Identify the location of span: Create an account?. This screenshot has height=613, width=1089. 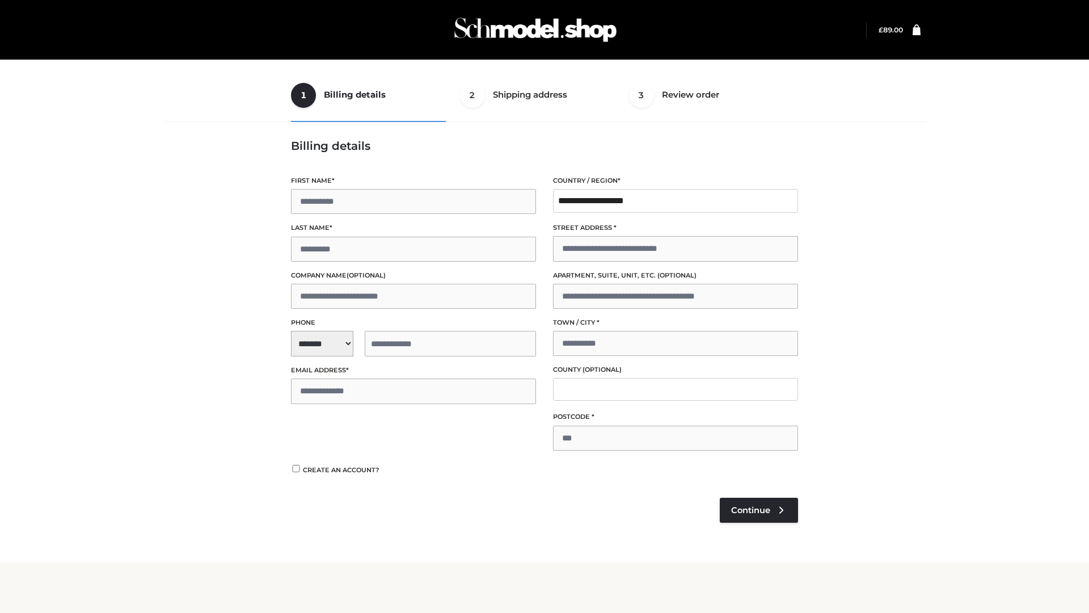
(341, 470).